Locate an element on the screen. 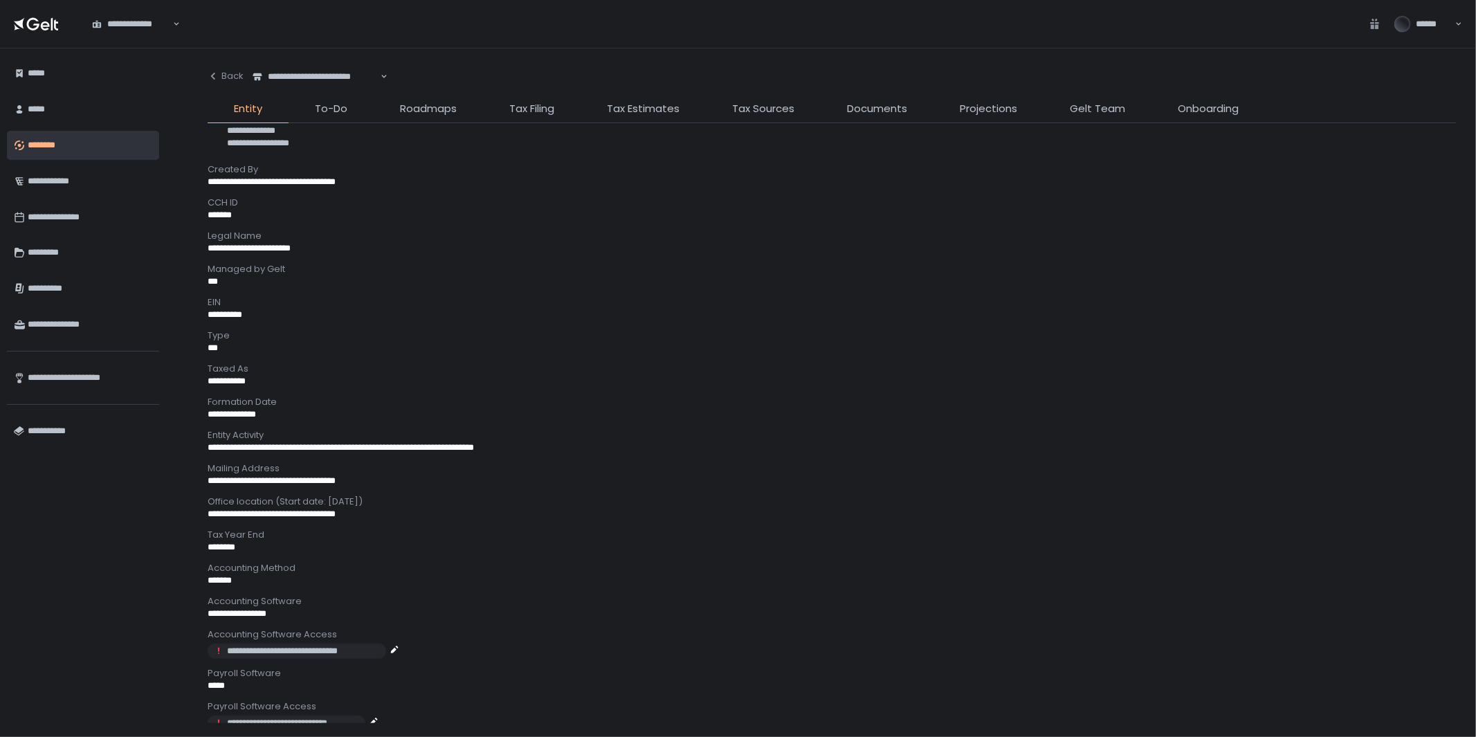 Image resolution: width=1476 pixels, height=737 pixels. div: Payroll Software Access is located at coordinates (832, 707).